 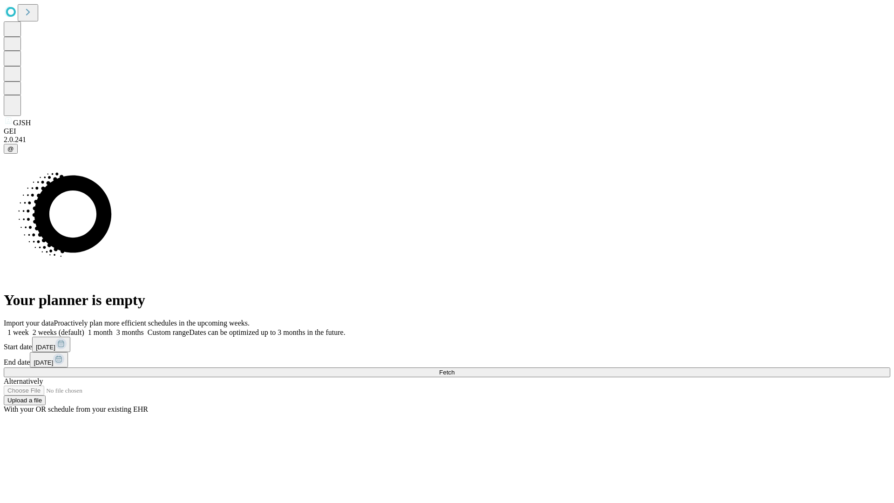 What do you see at coordinates (447, 131) in the screenshot?
I see `div: GEI` at bounding box center [447, 131].